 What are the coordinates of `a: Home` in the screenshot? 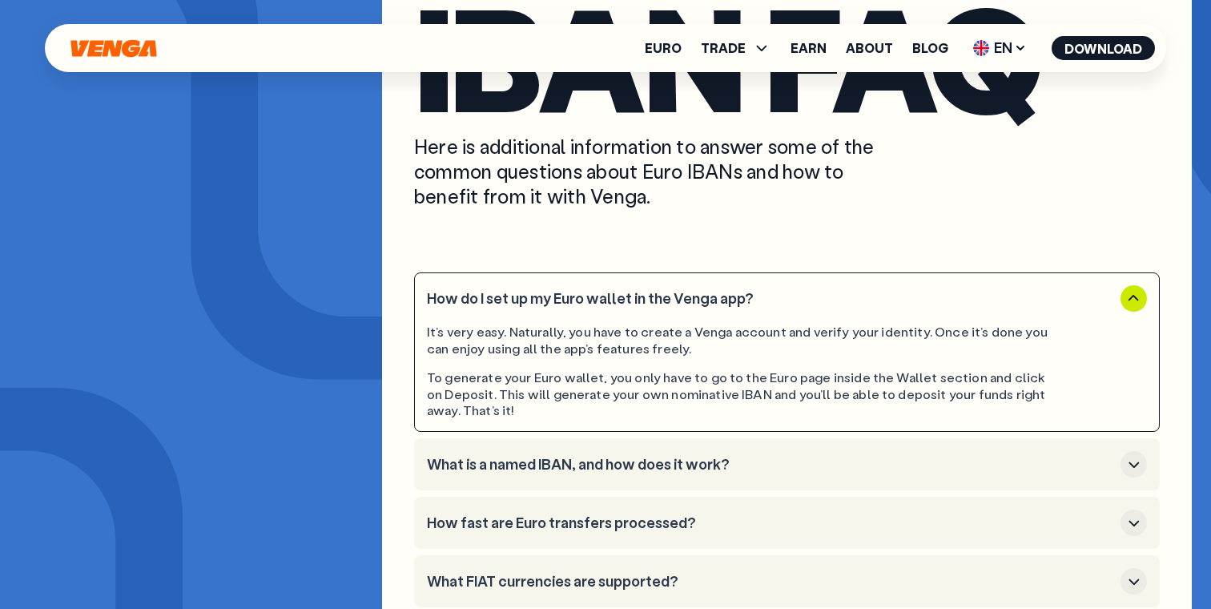 It's located at (114, 48).